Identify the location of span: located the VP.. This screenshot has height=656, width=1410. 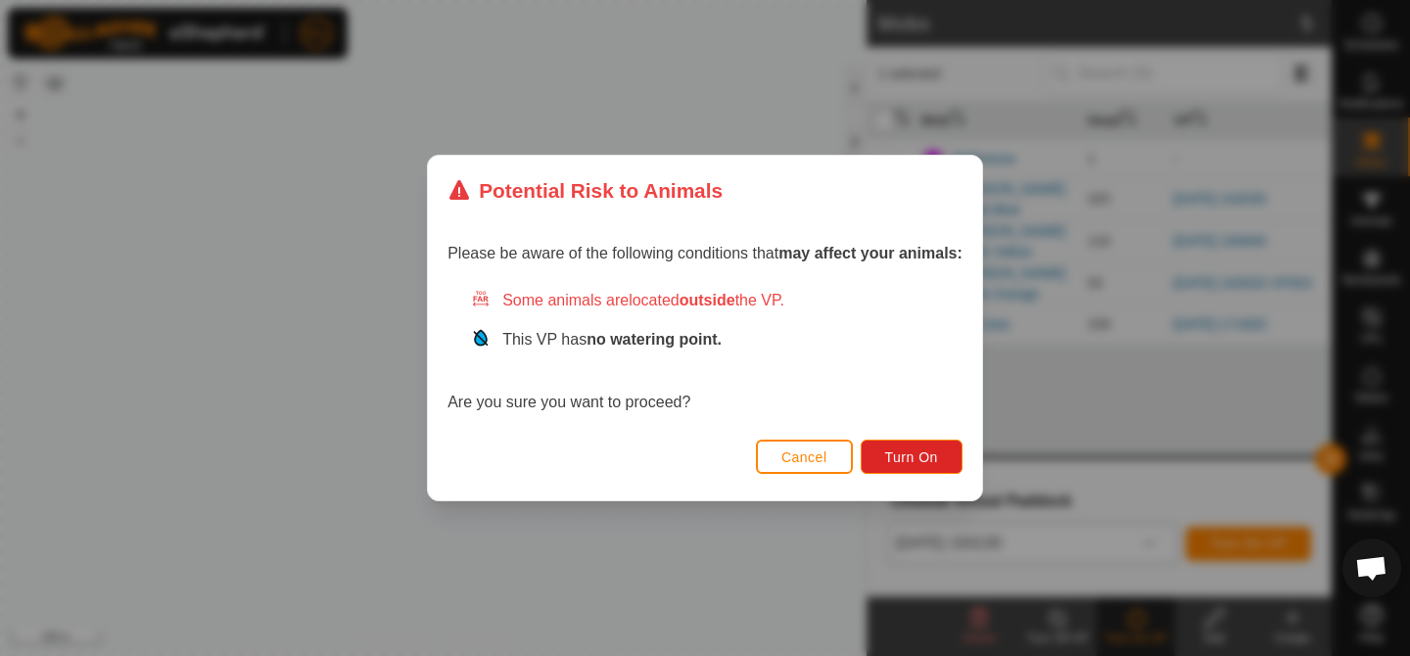
(706, 300).